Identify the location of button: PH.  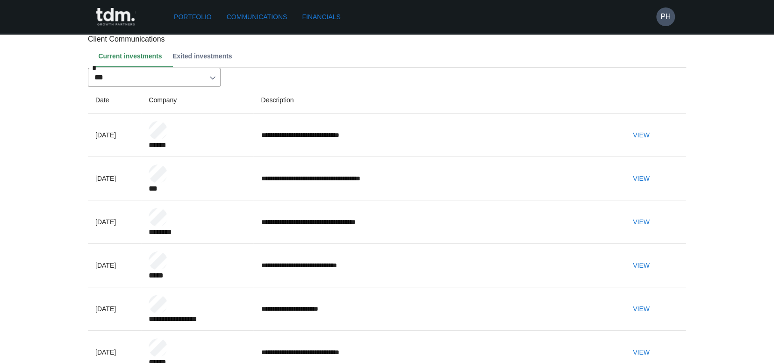
(666, 17).